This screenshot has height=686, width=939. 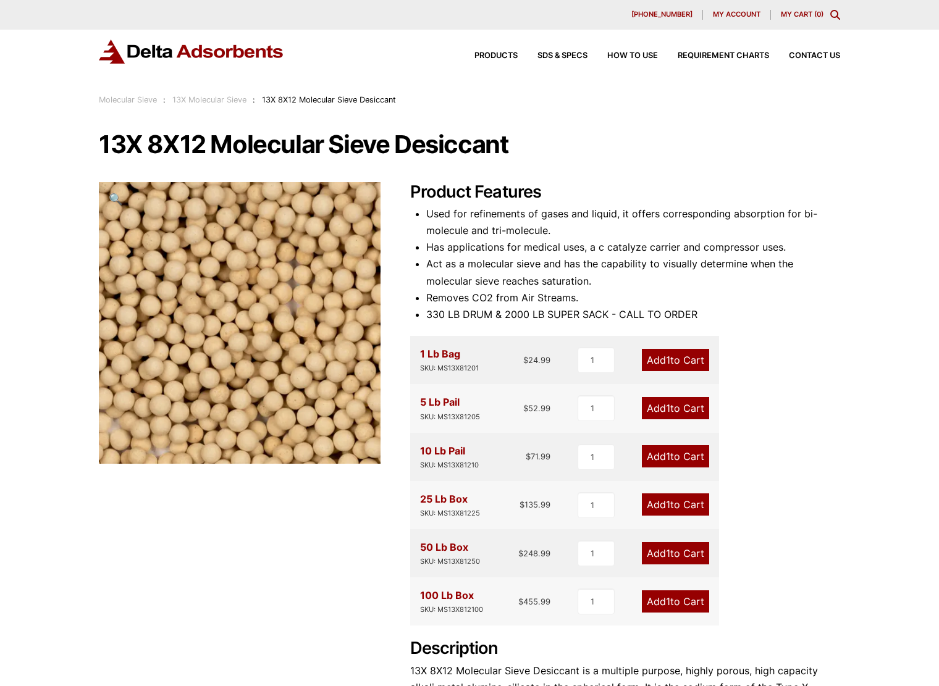 I want to click on img: 13X 8X12 Molecular Sieve Desiccant, so click(x=240, y=323).